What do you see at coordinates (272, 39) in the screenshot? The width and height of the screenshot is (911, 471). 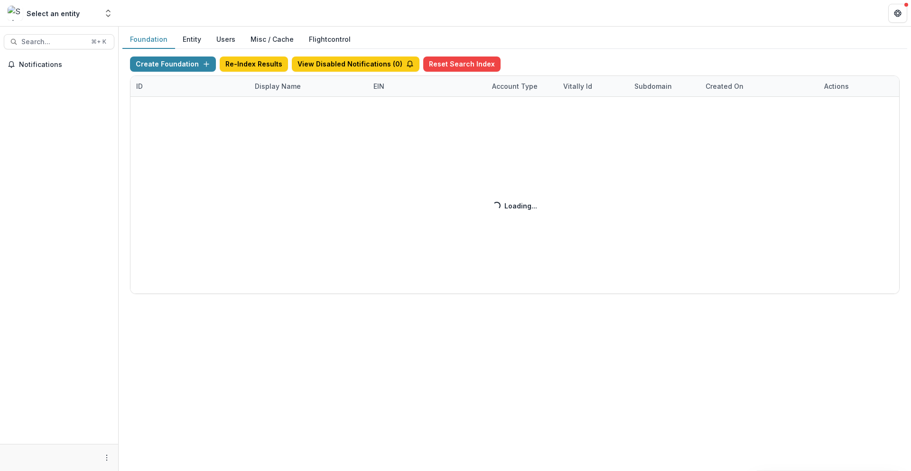 I see `button: Misc / Cache` at bounding box center [272, 39].